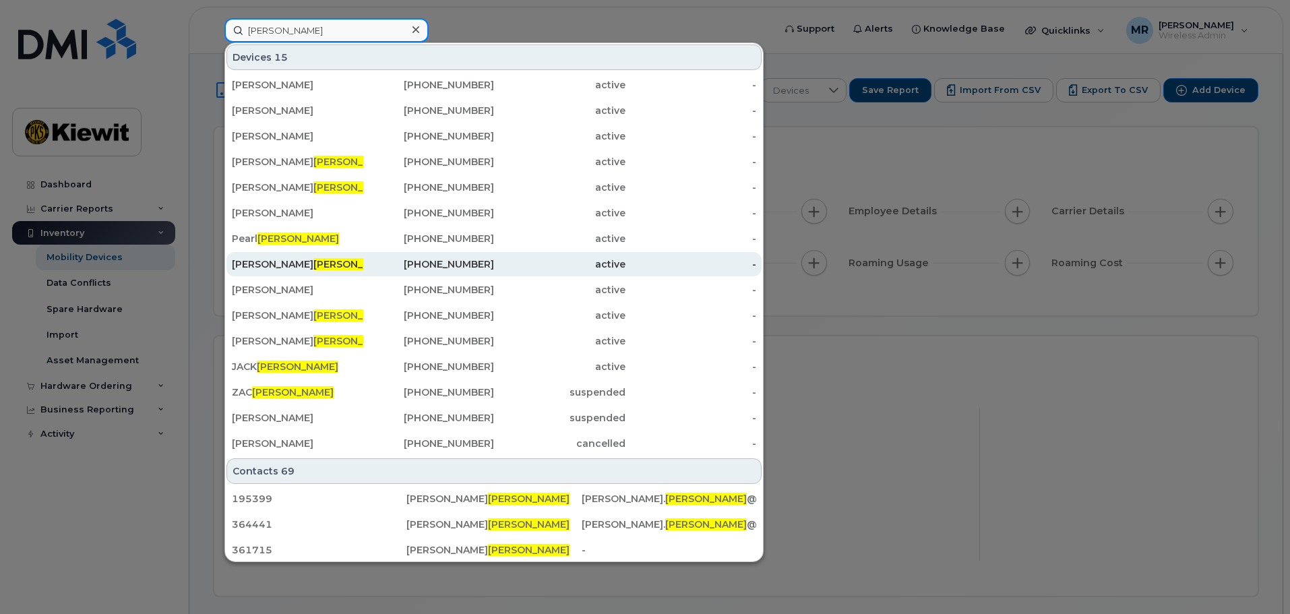  I want to click on div: cancelled, so click(559, 443).